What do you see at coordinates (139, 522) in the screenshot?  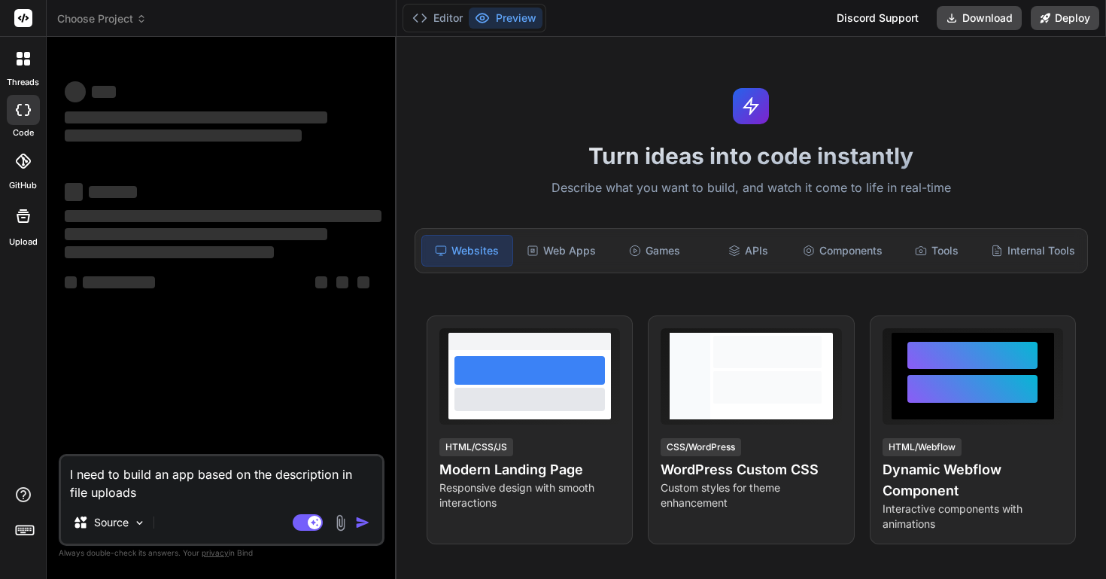 I see `img: Pick Models` at bounding box center [139, 522].